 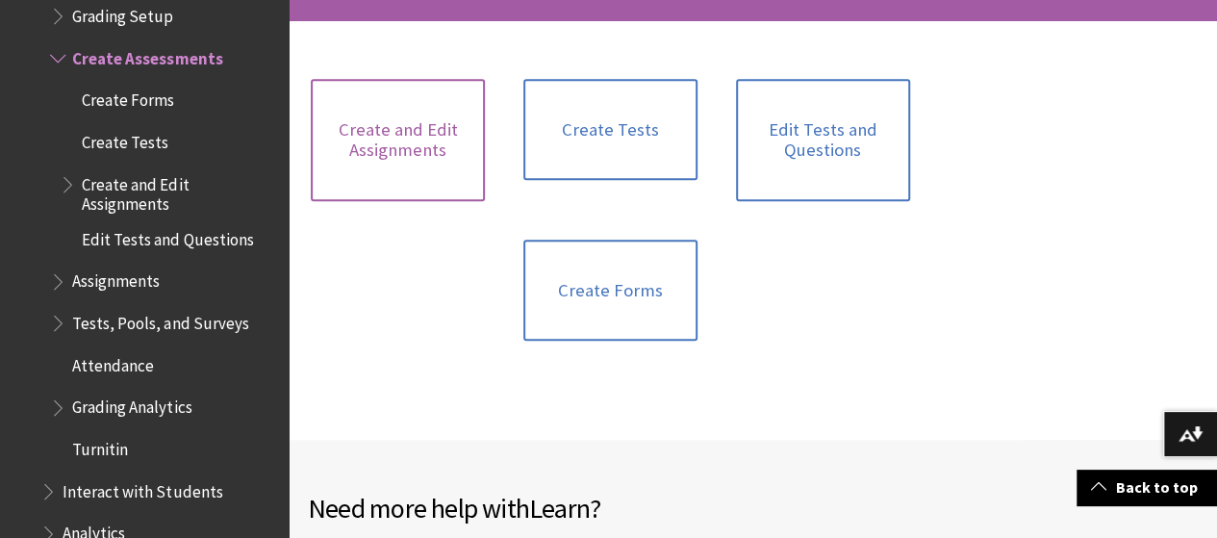 I want to click on a: Create Forms, so click(x=610, y=291).